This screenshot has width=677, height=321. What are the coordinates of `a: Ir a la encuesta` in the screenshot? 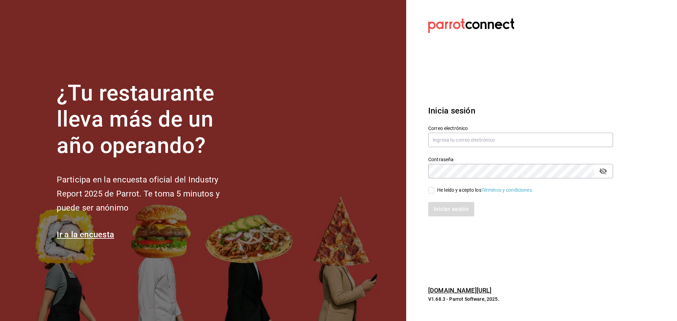 It's located at (85, 235).